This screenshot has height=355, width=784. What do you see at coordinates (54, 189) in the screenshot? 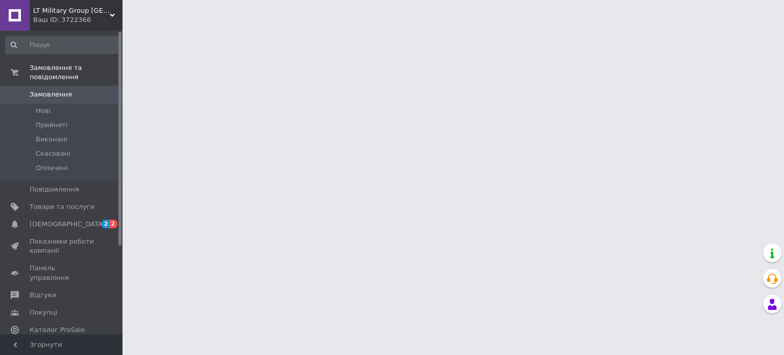
I see `span: Повідомлення` at bounding box center [54, 189].